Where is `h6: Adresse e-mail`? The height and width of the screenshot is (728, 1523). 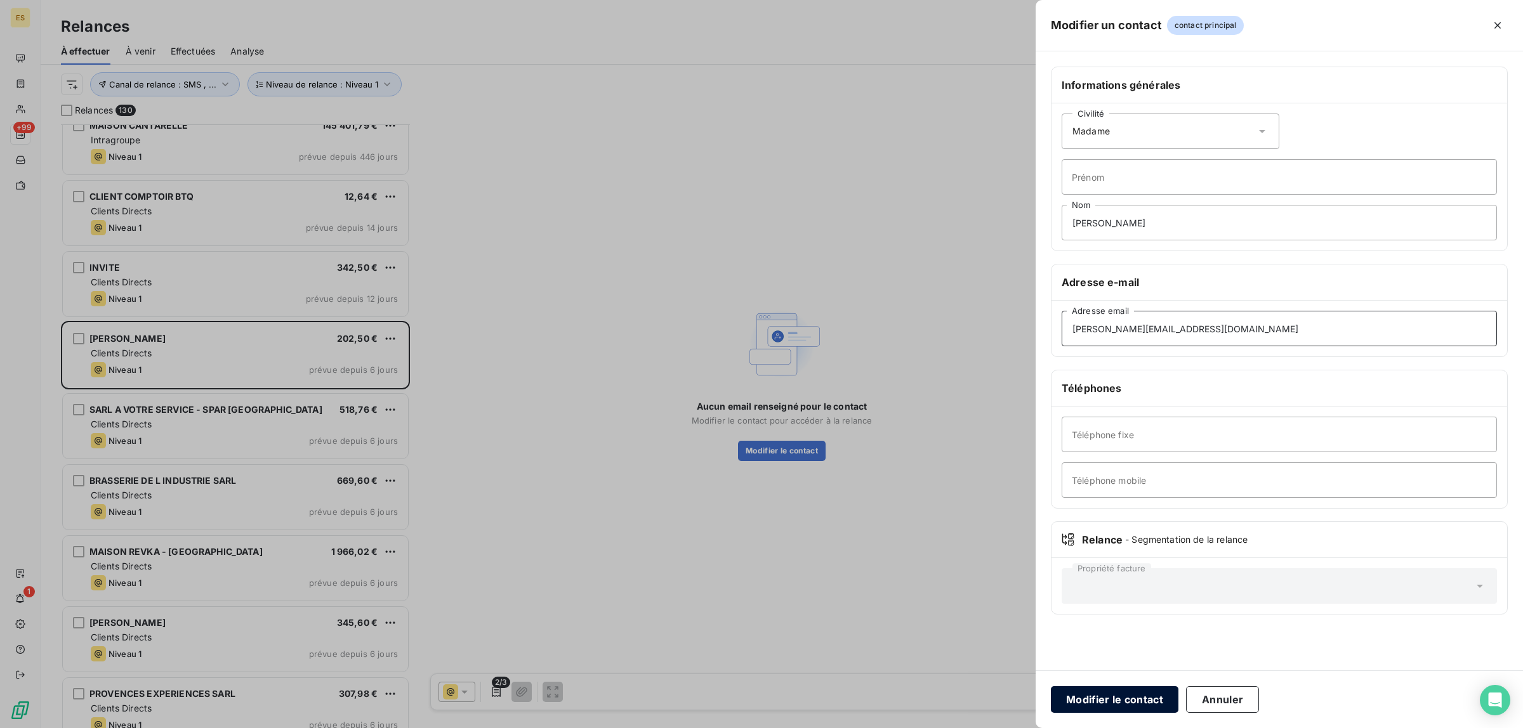
h6: Adresse e-mail is located at coordinates (1279, 282).